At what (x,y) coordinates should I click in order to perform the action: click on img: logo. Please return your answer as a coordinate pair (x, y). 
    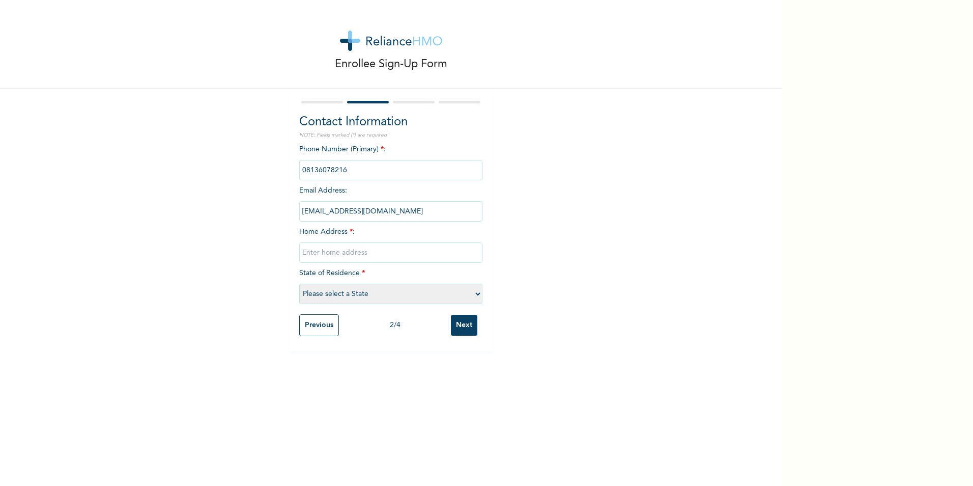
    Looking at the image, I should click on (391, 41).